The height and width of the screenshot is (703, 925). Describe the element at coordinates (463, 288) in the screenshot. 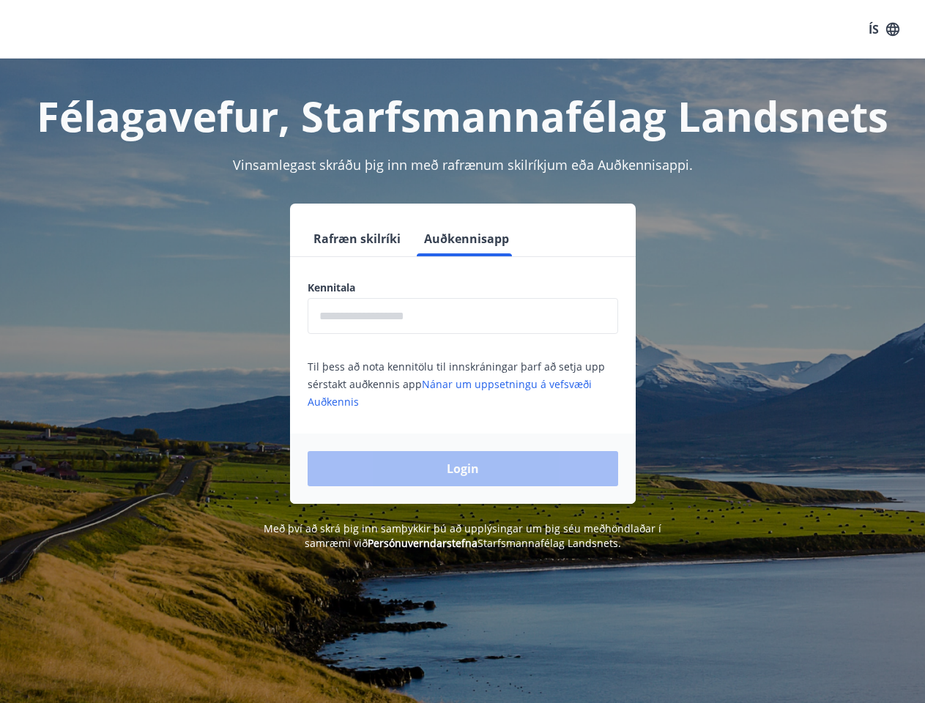

I see `label: Kennitala` at that location.